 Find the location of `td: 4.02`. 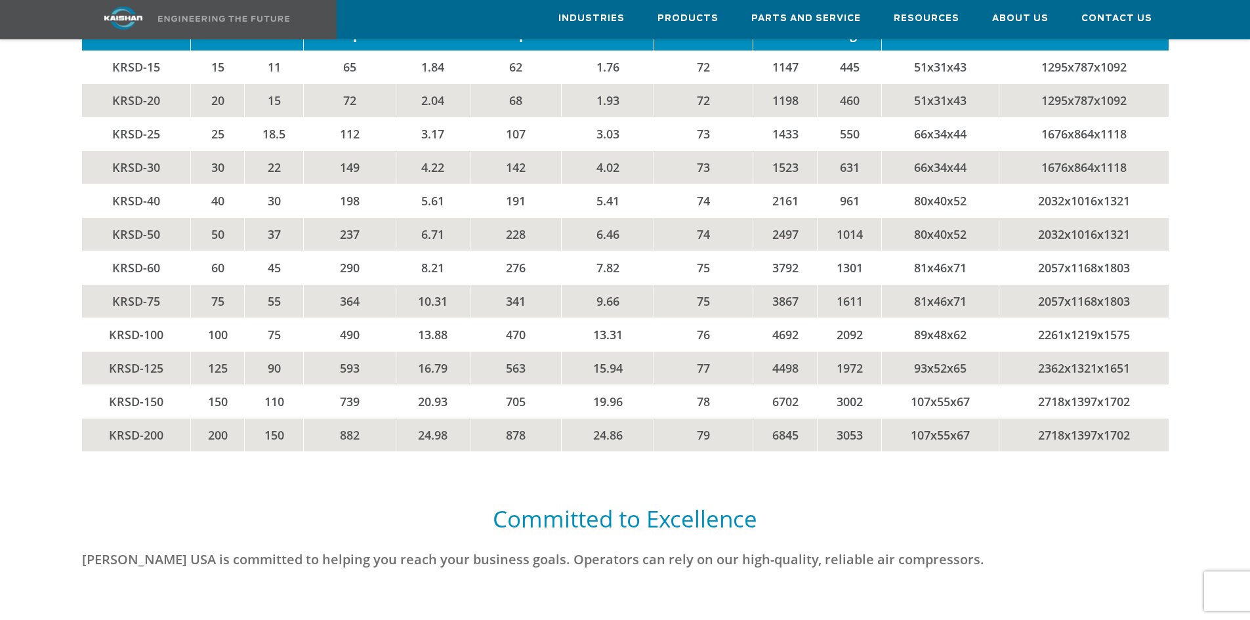

td: 4.02 is located at coordinates (607, 167).